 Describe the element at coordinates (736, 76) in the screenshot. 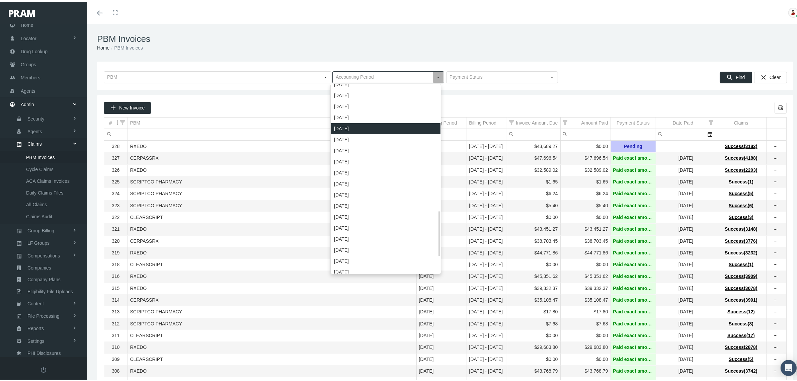

I see `div: Find` at that location.